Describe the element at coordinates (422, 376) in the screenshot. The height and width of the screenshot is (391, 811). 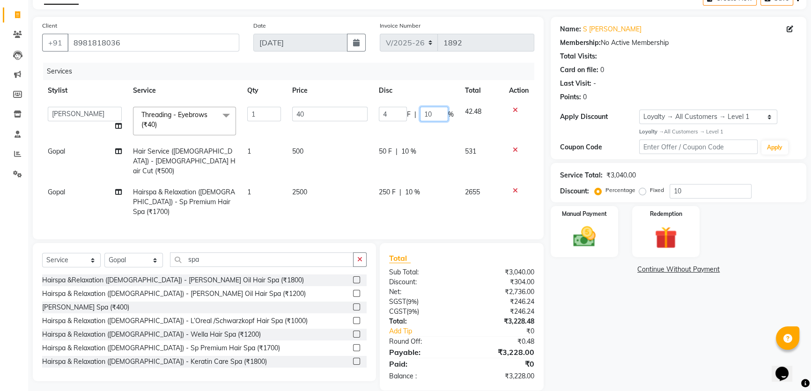
I see `div: Balance :` at that location.